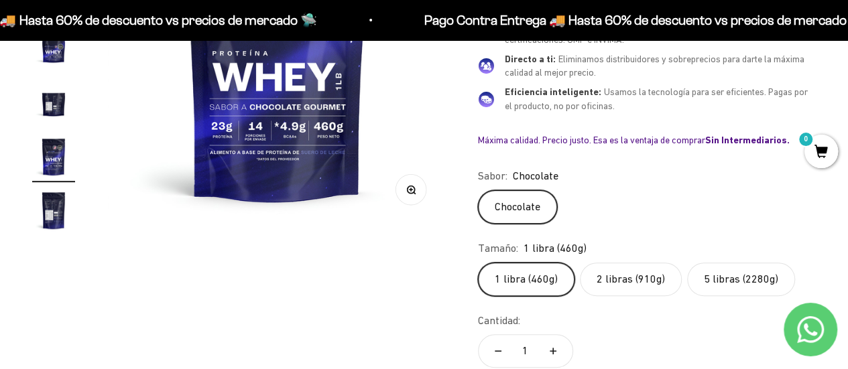  What do you see at coordinates (54, 213) in the screenshot?
I see `button: Ir al artículo 7` at bounding box center [54, 213].